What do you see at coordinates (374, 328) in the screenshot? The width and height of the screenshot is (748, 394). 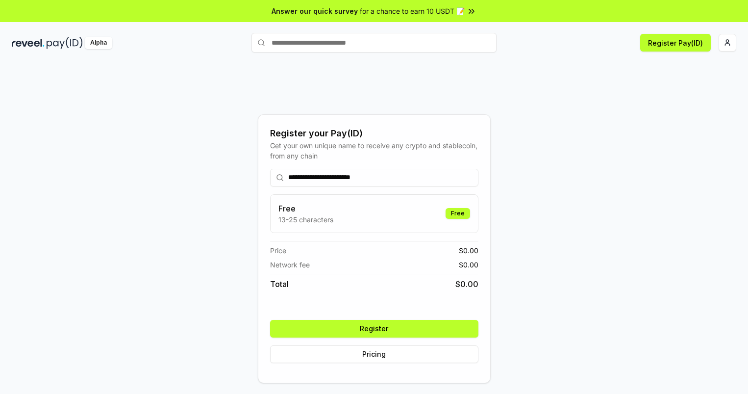 I see `button: Register` at bounding box center [374, 328].